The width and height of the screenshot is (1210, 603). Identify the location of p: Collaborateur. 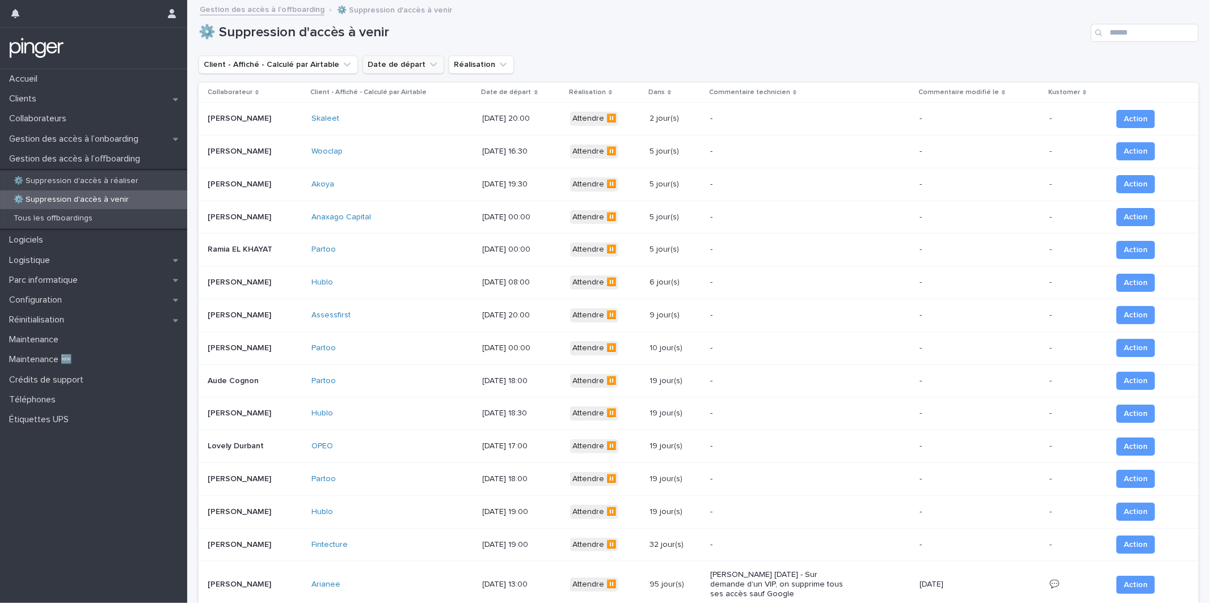
(230, 92).